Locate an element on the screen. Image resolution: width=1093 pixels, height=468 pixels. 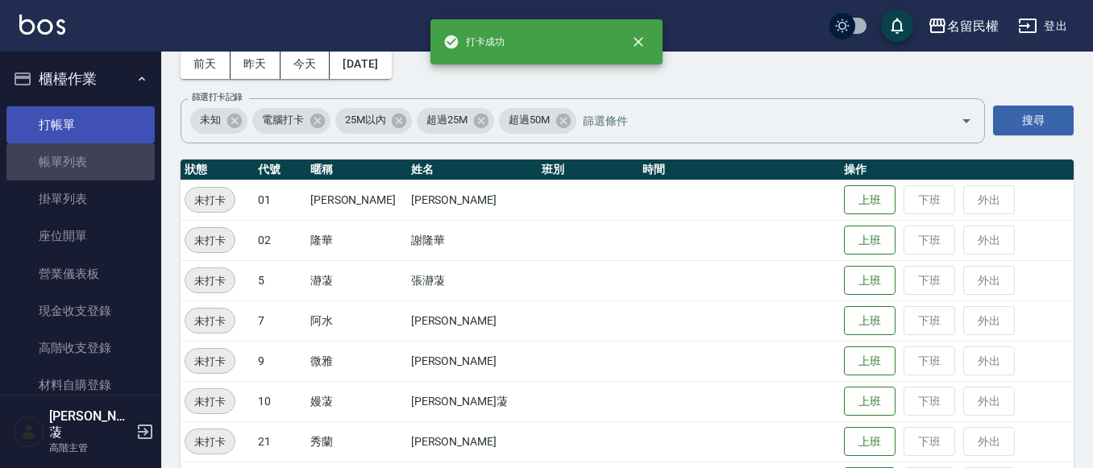
a: 座位開單 is located at coordinates (81, 236).